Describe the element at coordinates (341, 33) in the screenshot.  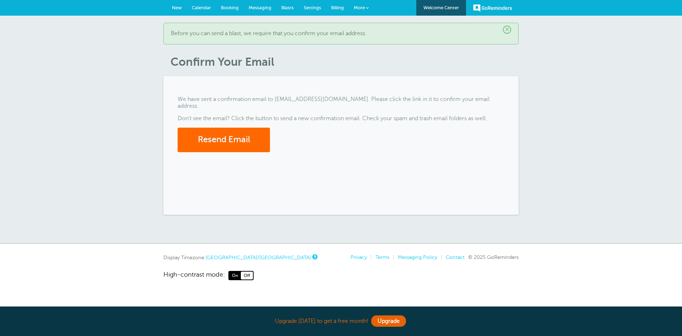
I see `p: Before you can send a blast, we require that you confirm your email address.` at that location.